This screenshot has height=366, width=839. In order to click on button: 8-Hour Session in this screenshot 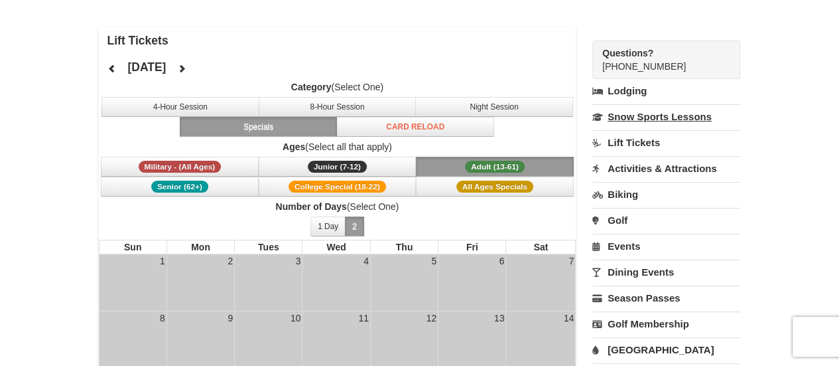, I will do `click(338, 107)`.